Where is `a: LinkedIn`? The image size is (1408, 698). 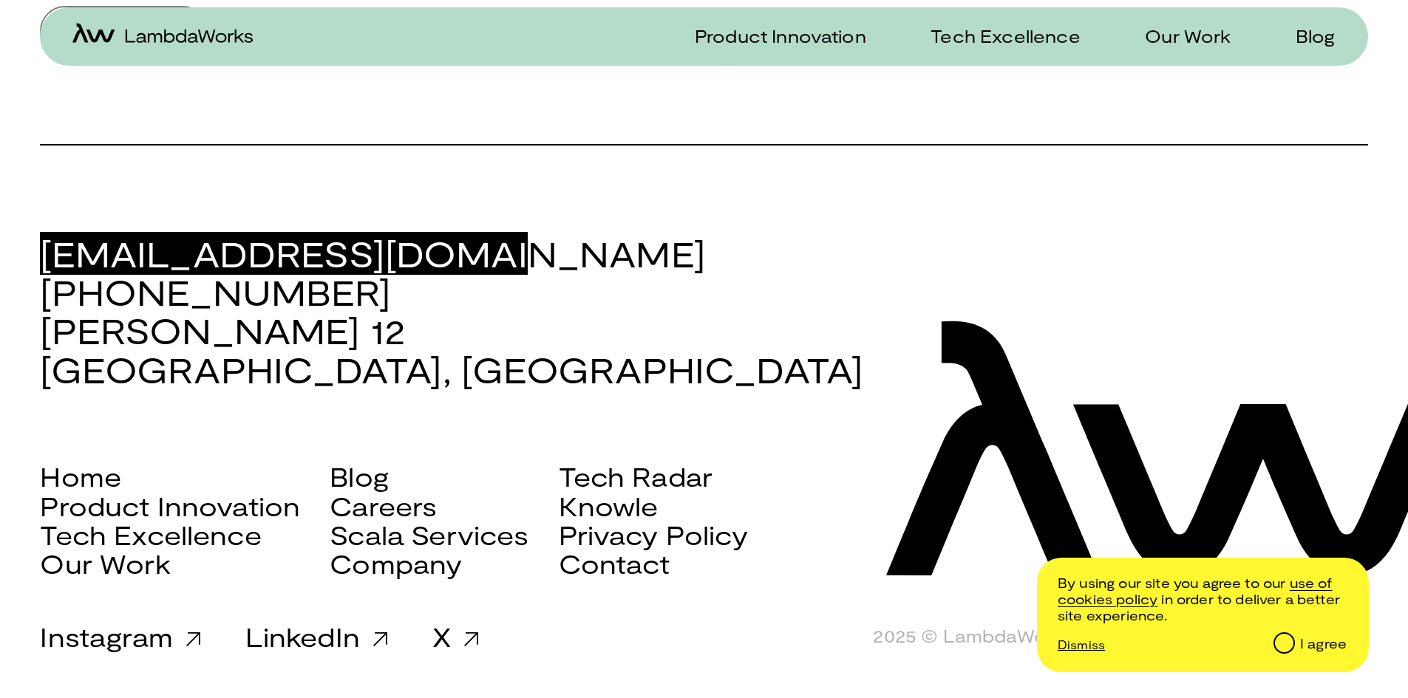
a: LinkedIn is located at coordinates (316, 636).